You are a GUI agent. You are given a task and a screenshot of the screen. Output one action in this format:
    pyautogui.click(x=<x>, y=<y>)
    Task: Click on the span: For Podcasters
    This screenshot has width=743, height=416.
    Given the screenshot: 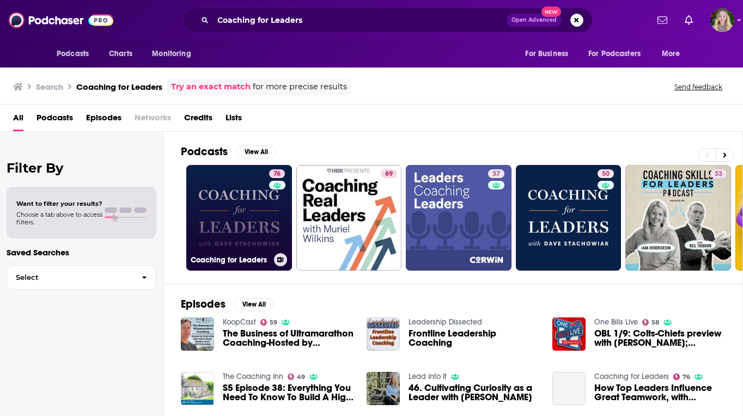 What is the action you would take?
    pyautogui.click(x=615, y=54)
    